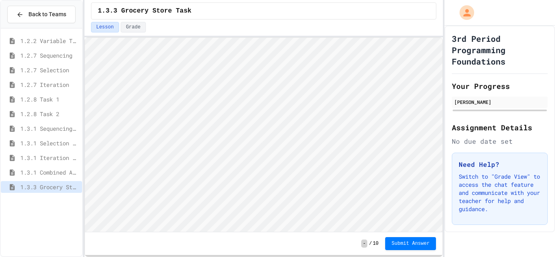 The height and width of the screenshot is (257, 555). What do you see at coordinates (499, 86) in the screenshot?
I see `h2: Your Progress` at bounding box center [499, 86].